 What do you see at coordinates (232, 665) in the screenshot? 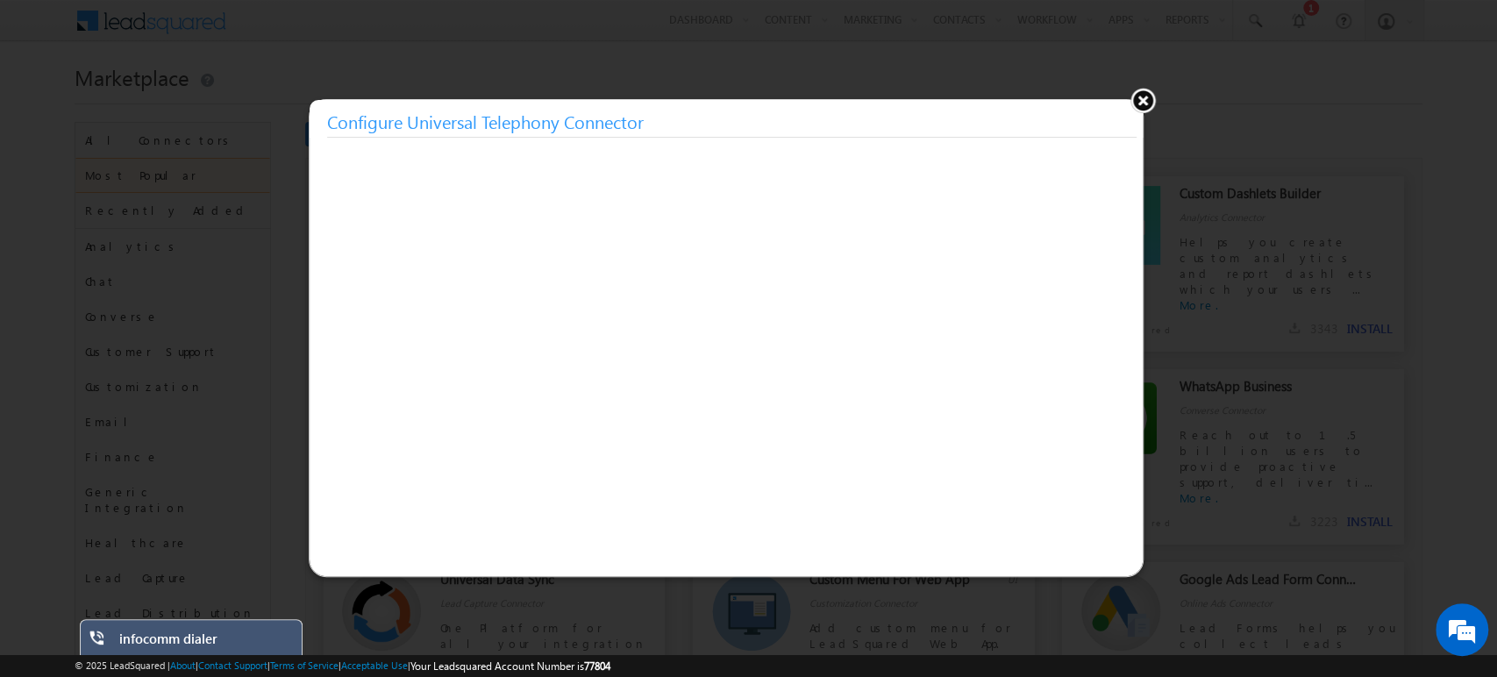
I see `a: Contact Support` at bounding box center [232, 665].